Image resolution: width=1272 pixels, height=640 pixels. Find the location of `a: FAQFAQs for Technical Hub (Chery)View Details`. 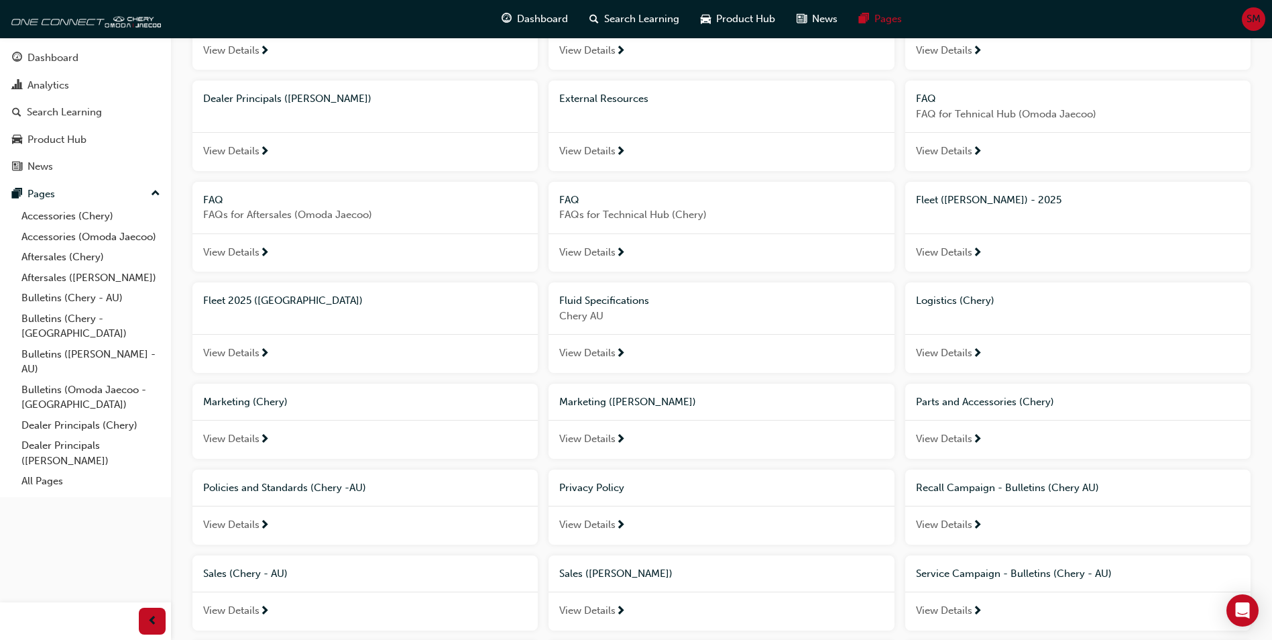

a: FAQFAQs for Technical Hub (Chery)View Details is located at coordinates (721, 227).